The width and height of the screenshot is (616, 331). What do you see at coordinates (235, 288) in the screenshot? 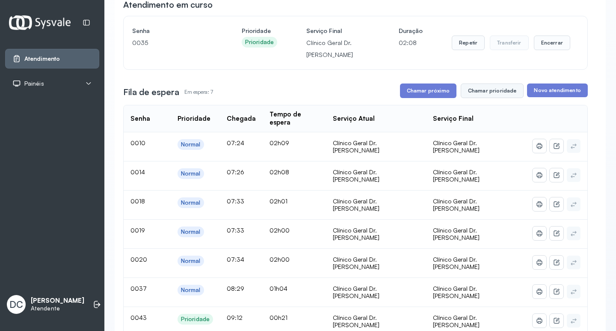
I see `span: 08:29` at bounding box center [235, 288].